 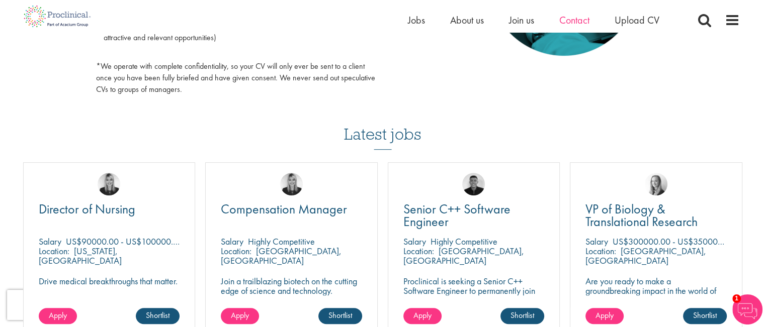 What do you see at coordinates (109, 209) in the screenshot?
I see `a: Director of Nursing` at bounding box center [109, 209].